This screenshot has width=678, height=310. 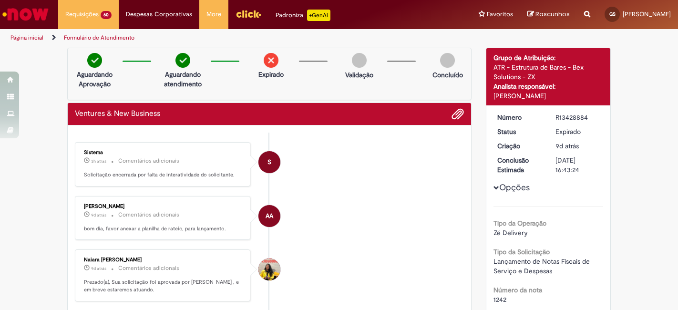 What do you see at coordinates (303, 15) in the screenshot?
I see `div: Padroniza` at bounding box center [303, 15].